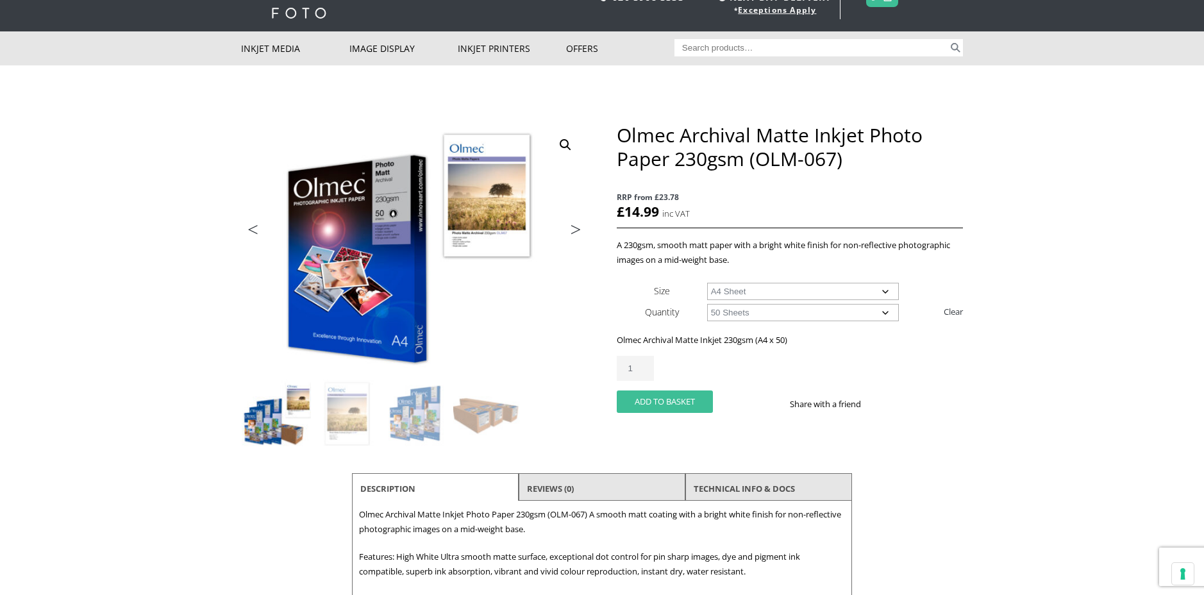  What do you see at coordinates (790, 197) in the screenshot?
I see `span: RRP from £23.78` at bounding box center [790, 197].